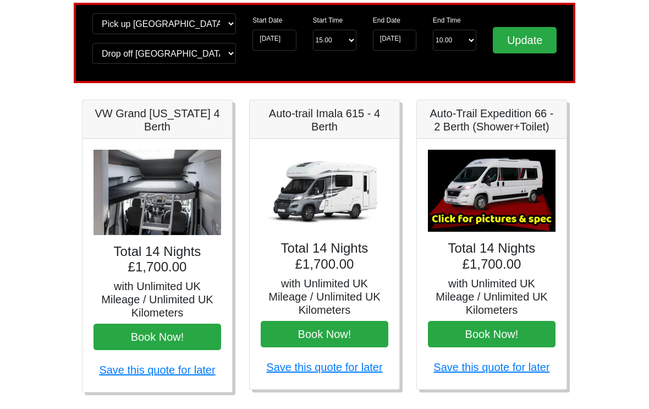 The width and height of the screenshot is (649, 409). I want to click on label: Start Time, so click(328, 21).